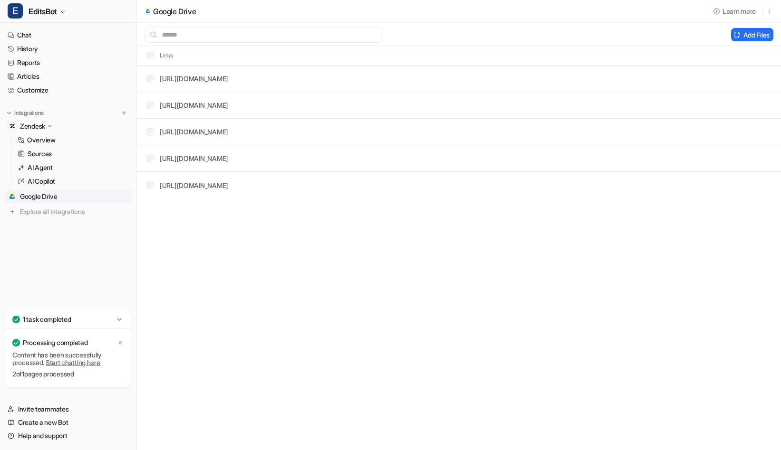  Describe the element at coordinates (174, 11) in the screenshot. I see `p: Google Drive` at that location.